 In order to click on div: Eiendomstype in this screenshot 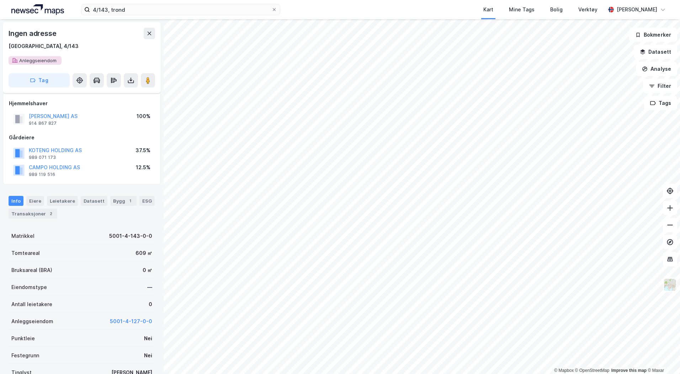, I will do `click(29, 287)`.